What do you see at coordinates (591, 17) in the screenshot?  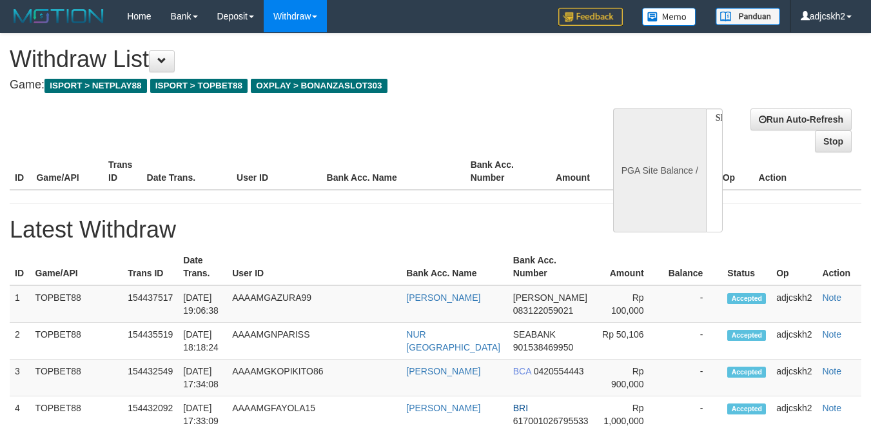 I see `img: Feedback.jpg` at bounding box center [591, 17].